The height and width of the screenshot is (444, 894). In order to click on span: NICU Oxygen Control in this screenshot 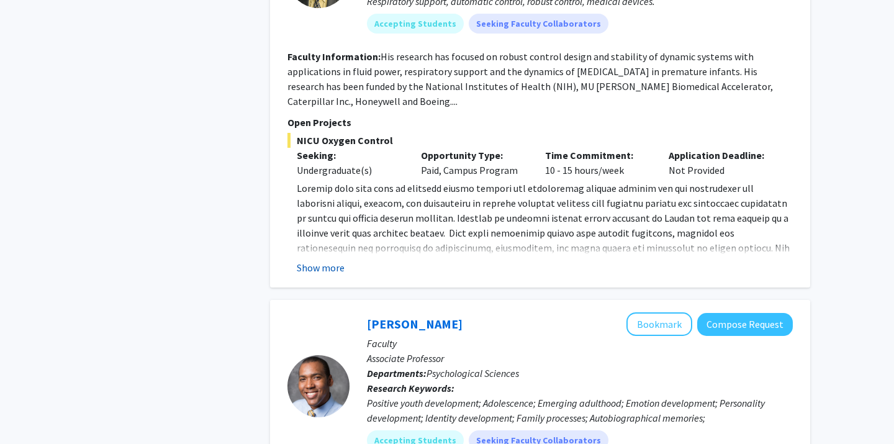, I will do `click(540, 140)`.